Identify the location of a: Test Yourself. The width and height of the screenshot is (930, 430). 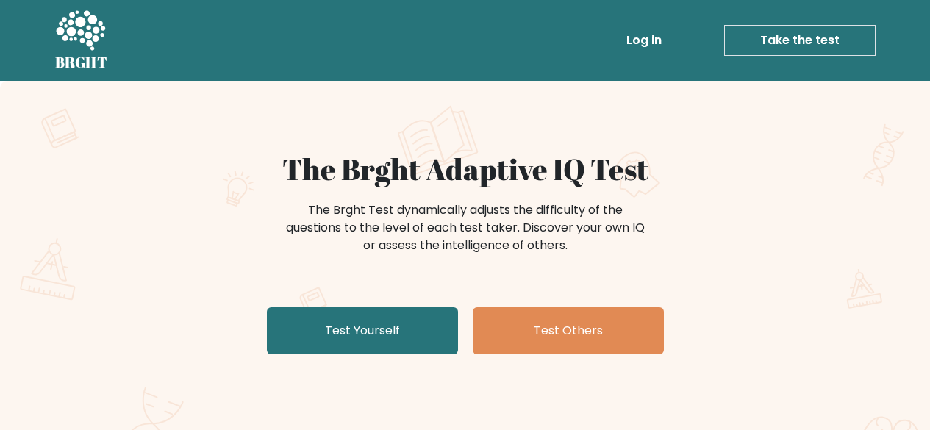
(363, 331).